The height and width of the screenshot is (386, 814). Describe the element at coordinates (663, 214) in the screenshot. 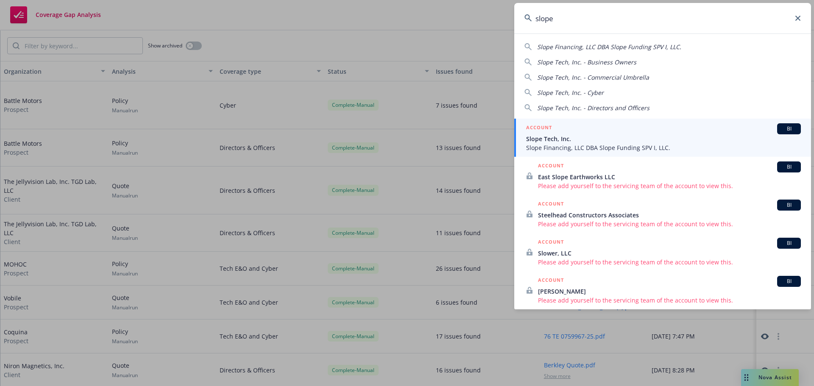

I see `a: ACCOUNTBISteelhead Constructors AssociatesPlease add yourself to the servicing team of the accoun...` at that location.